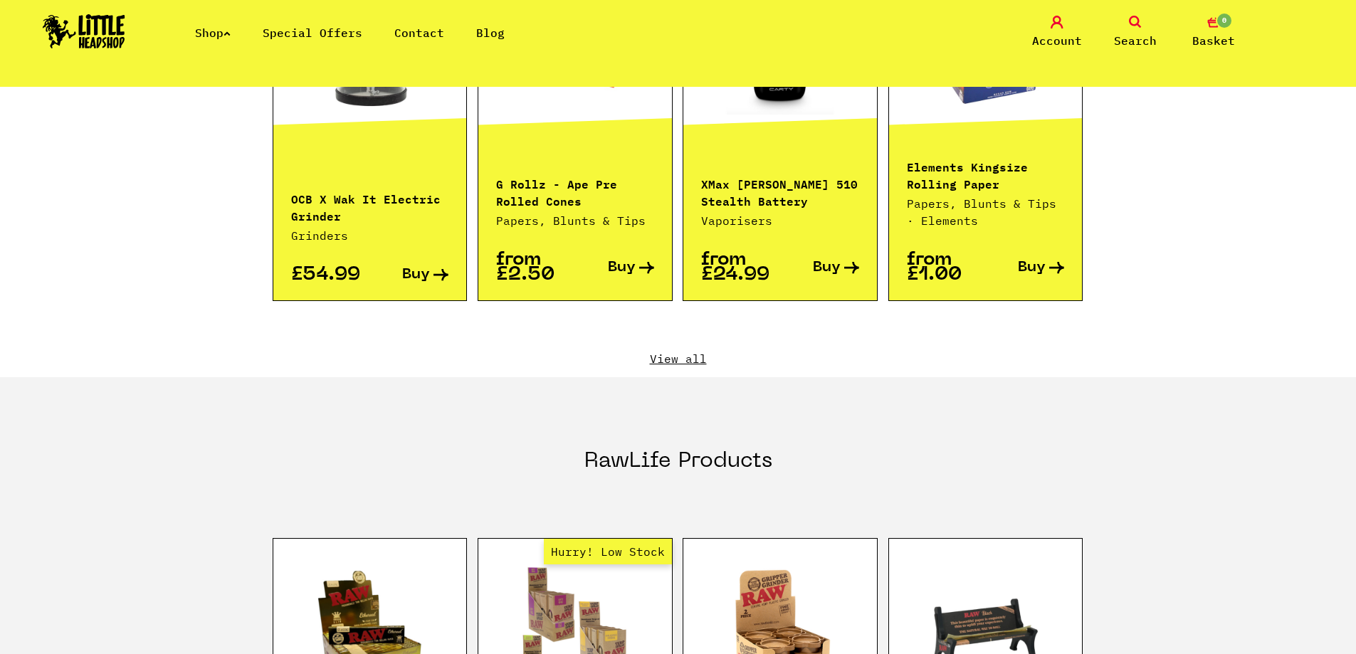  What do you see at coordinates (1136, 32) in the screenshot?
I see `a: Search` at bounding box center [1136, 32].